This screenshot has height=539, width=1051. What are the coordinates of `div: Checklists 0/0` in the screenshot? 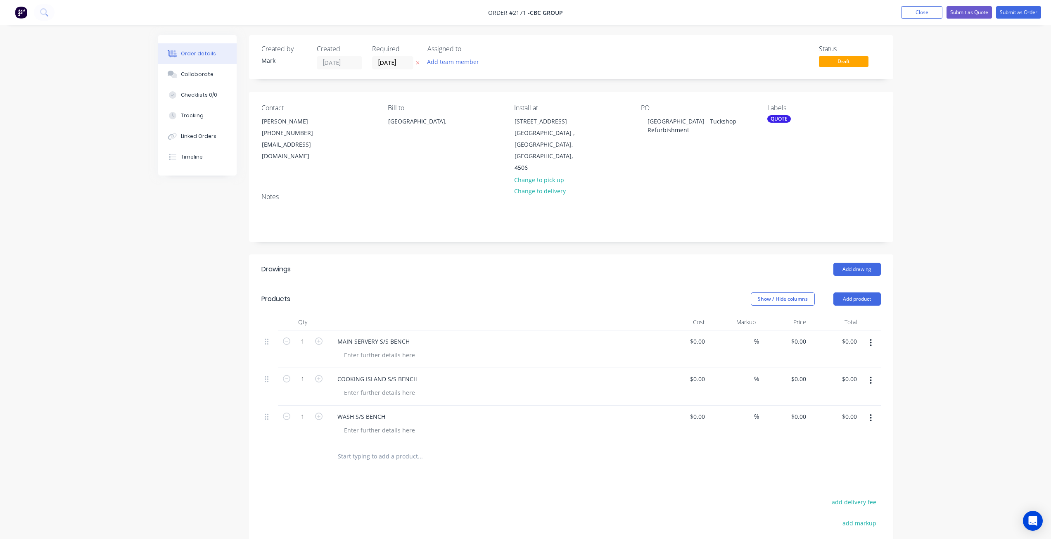 It's located at (199, 95).